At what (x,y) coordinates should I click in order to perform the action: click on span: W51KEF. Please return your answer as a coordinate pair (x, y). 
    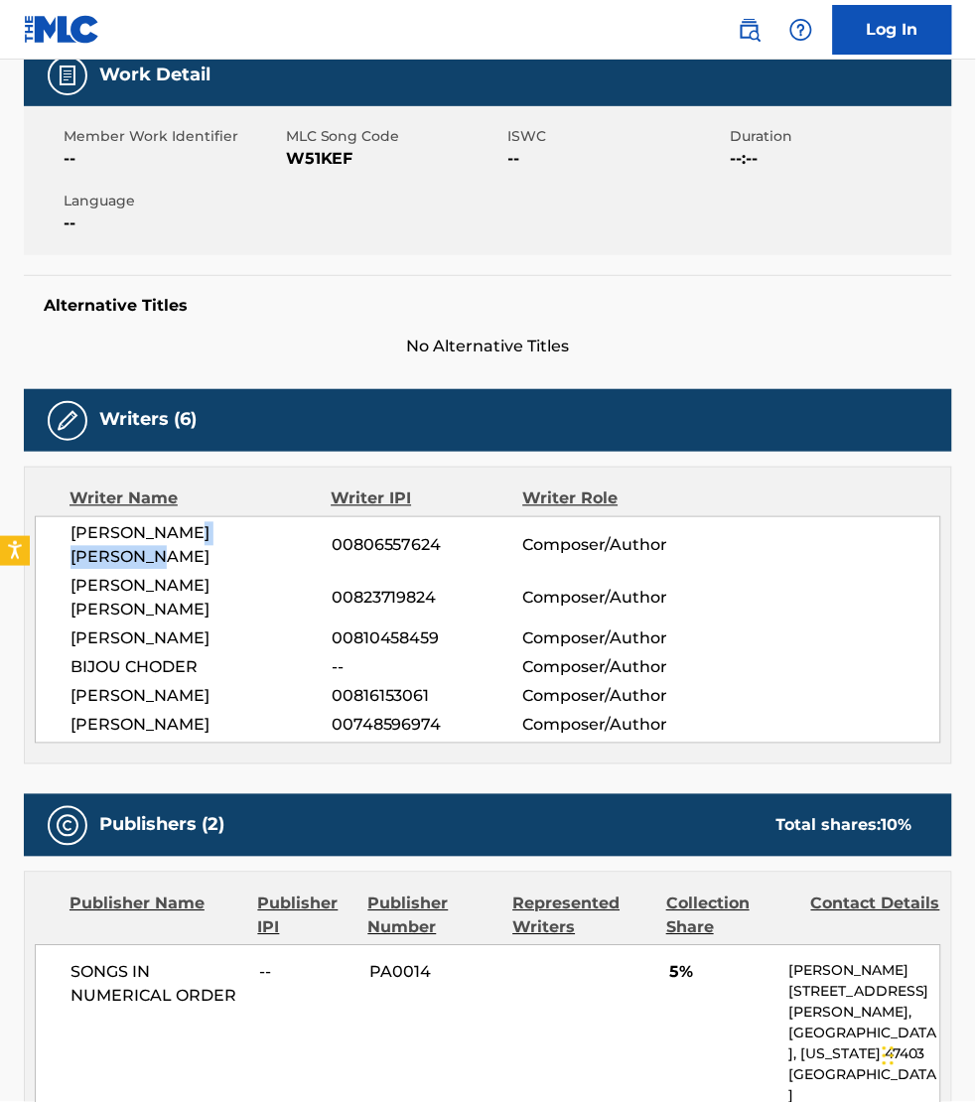
    Looking at the image, I should click on (394, 159).